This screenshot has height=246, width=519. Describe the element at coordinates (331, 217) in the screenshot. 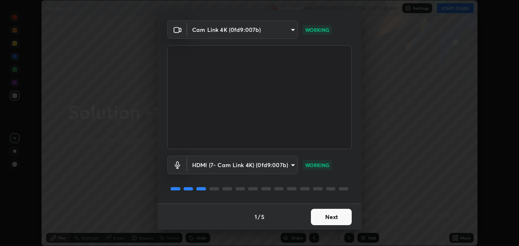

I see `button: Next` at that location.